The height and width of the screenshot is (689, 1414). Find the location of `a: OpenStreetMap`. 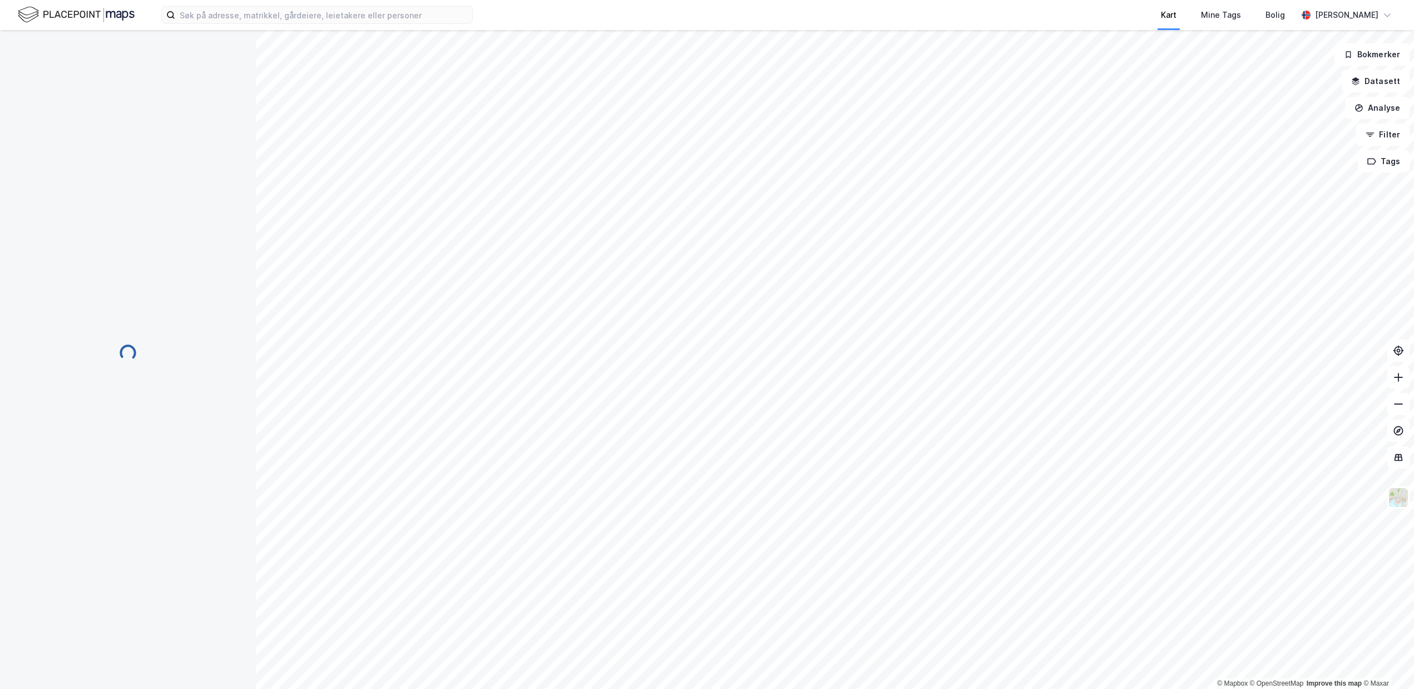

a: OpenStreetMap is located at coordinates (1277, 683).